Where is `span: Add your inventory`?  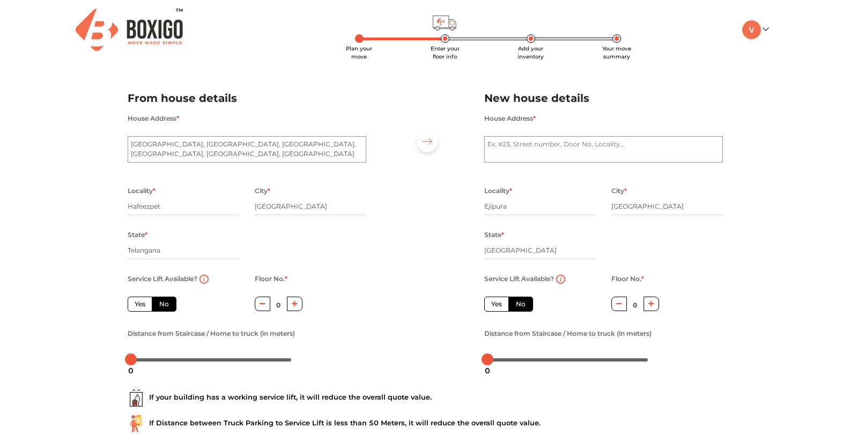
span: Add your inventory is located at coordinates (531, 53).